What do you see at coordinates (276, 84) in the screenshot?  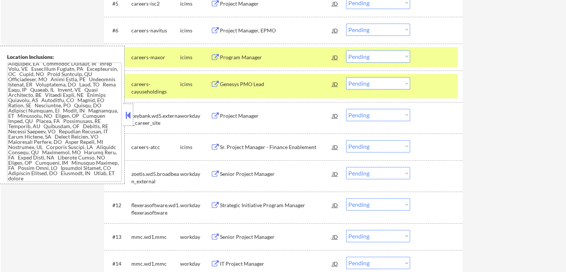 I see `div: Genesys PMO Lead` at bounding box center [276, 84].